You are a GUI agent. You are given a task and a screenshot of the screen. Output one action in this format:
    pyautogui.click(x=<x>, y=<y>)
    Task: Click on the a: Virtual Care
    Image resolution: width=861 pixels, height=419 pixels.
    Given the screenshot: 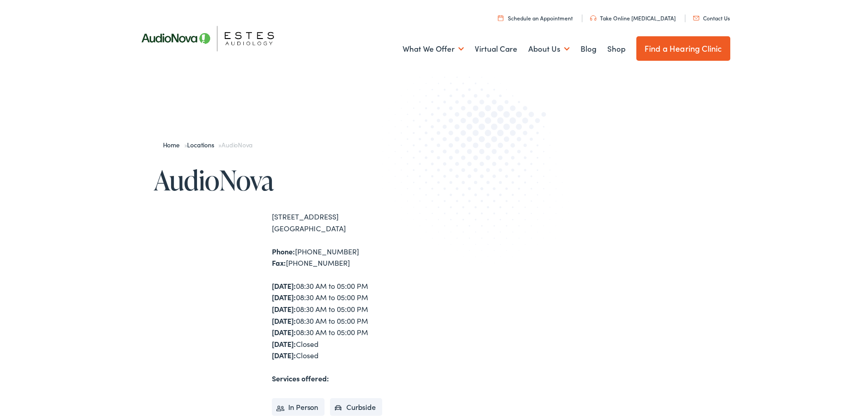 What is the action you would take?
    pyautogui.click(x=496, y=49)
    